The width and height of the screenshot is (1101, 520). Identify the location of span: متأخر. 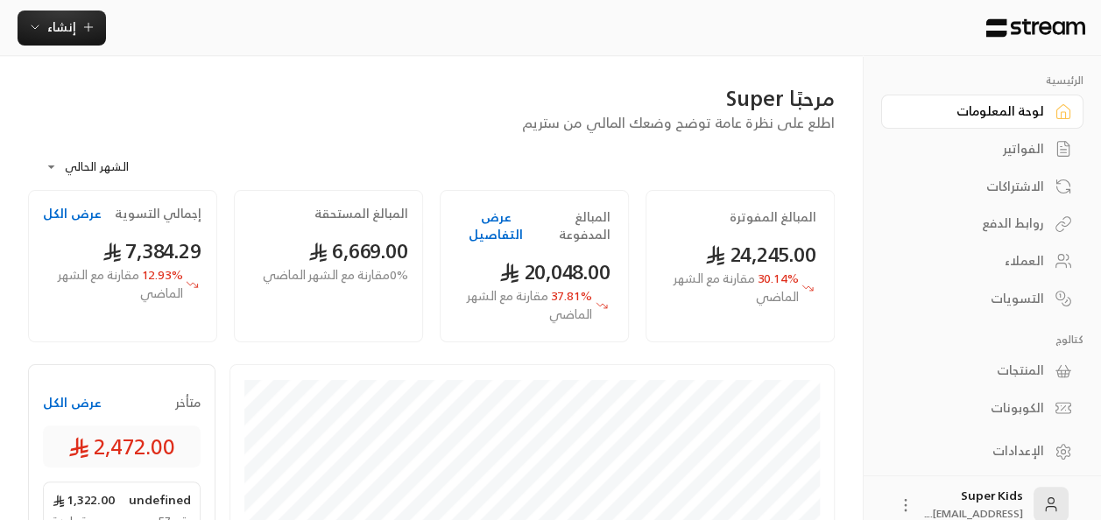
(187, 403).